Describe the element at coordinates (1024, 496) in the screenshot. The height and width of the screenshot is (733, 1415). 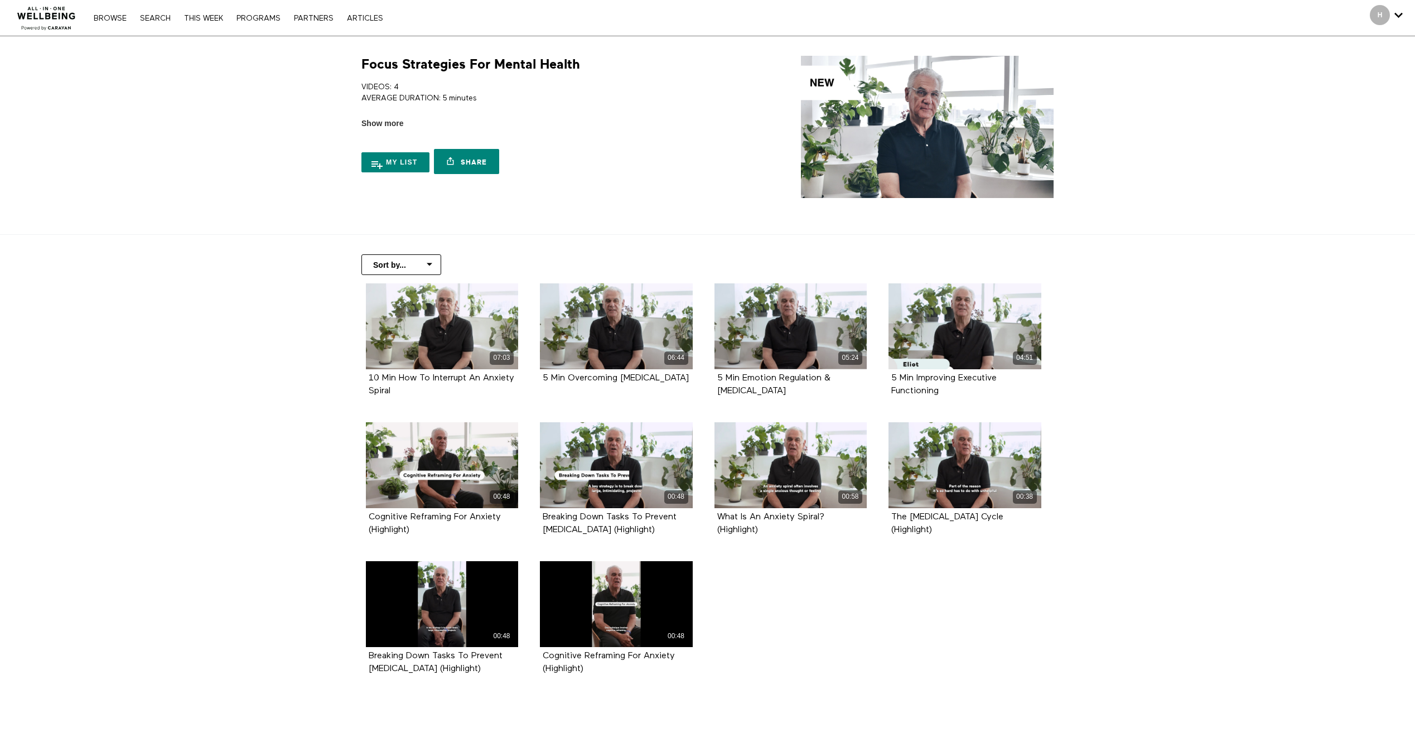
I see `div: 00:38` at that location.